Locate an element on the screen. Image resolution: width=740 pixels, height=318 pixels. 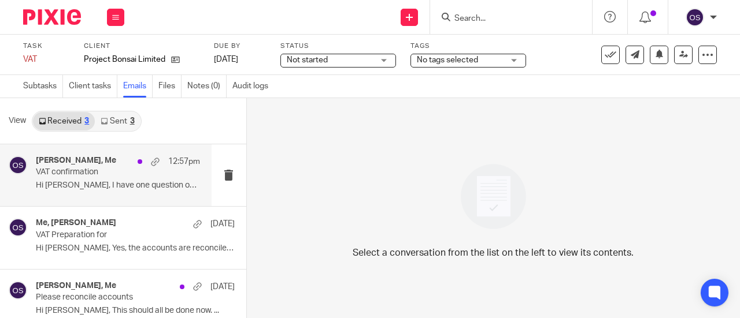
a: Client tasks is located at coordinates (93, 86).